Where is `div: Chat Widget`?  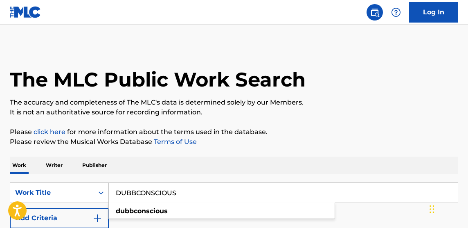 div: Chat Widget is located at coordinates (448, 208).